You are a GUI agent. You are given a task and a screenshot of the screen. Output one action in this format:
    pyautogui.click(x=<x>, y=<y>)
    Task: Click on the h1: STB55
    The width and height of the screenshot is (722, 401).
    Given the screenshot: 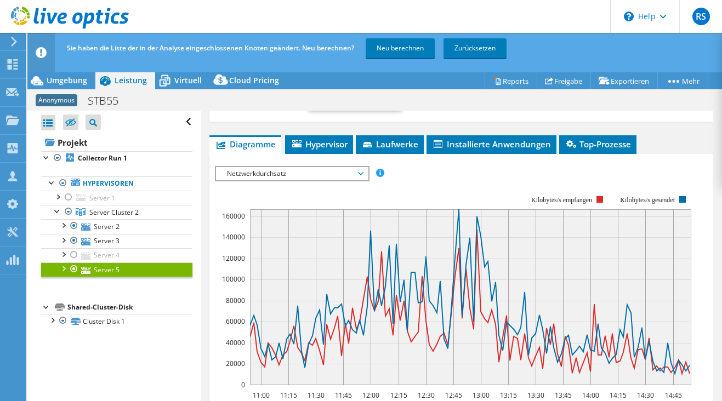 What is the action you would take?
    pyautogui.click(x=109, y=101)
    